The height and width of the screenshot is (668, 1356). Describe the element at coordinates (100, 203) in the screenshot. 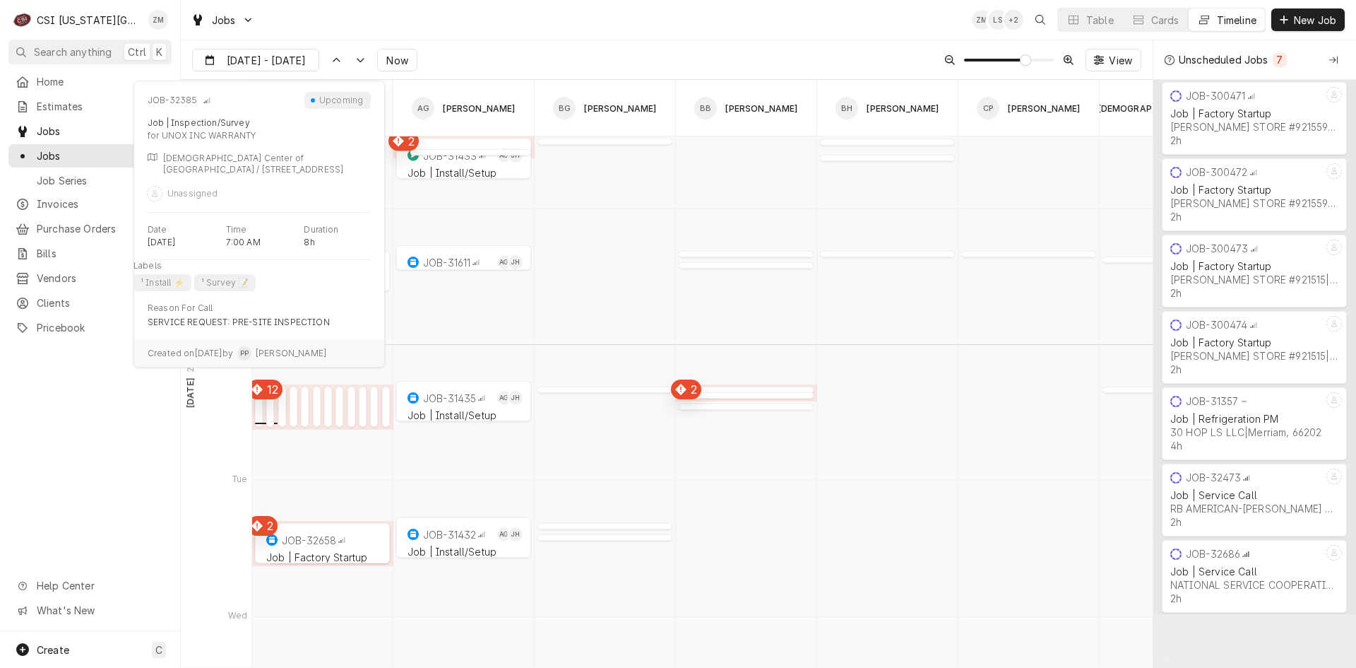

I see `span: Invoices` at that location.